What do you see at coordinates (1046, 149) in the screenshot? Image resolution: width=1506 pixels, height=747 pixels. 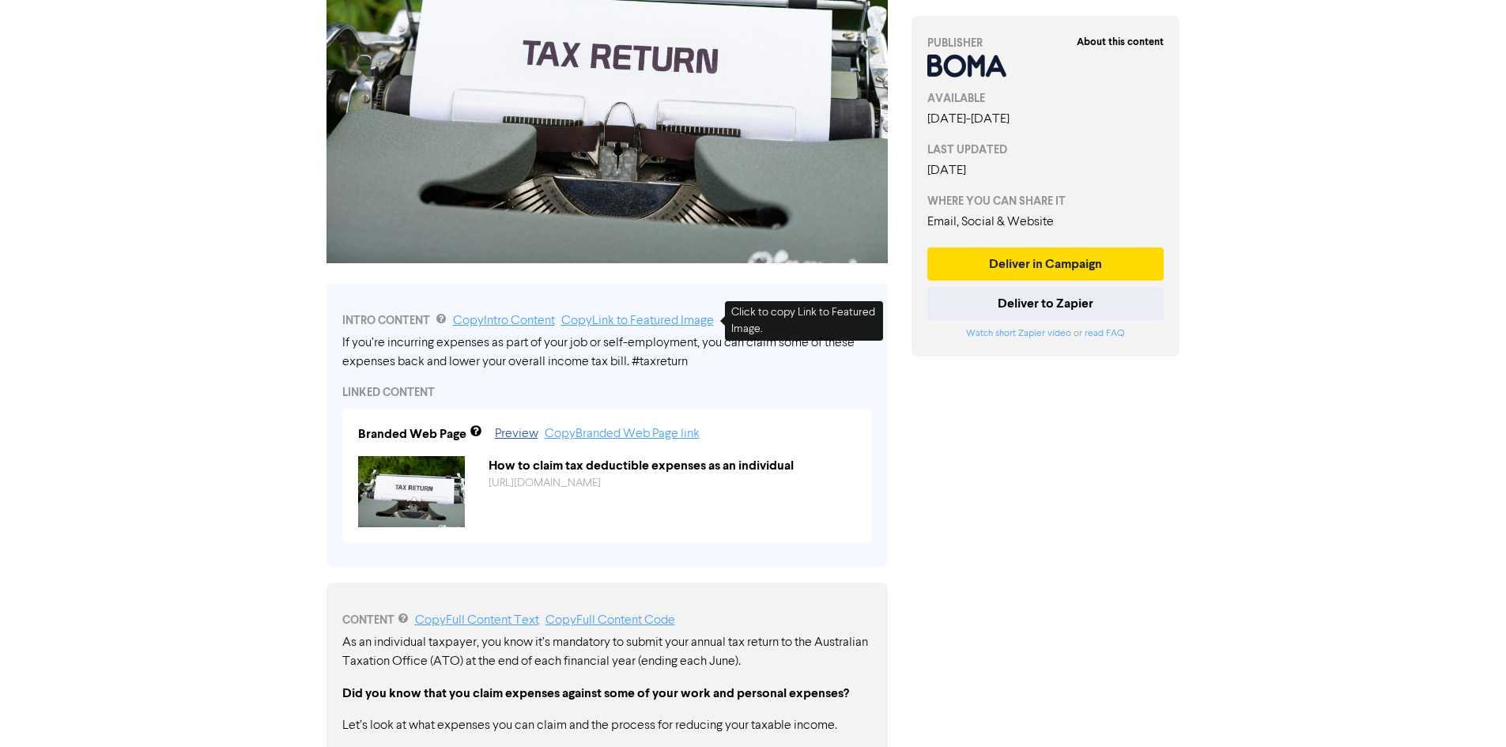 I see `div: LAST UPDATED` at bounding box center [1046, 149].